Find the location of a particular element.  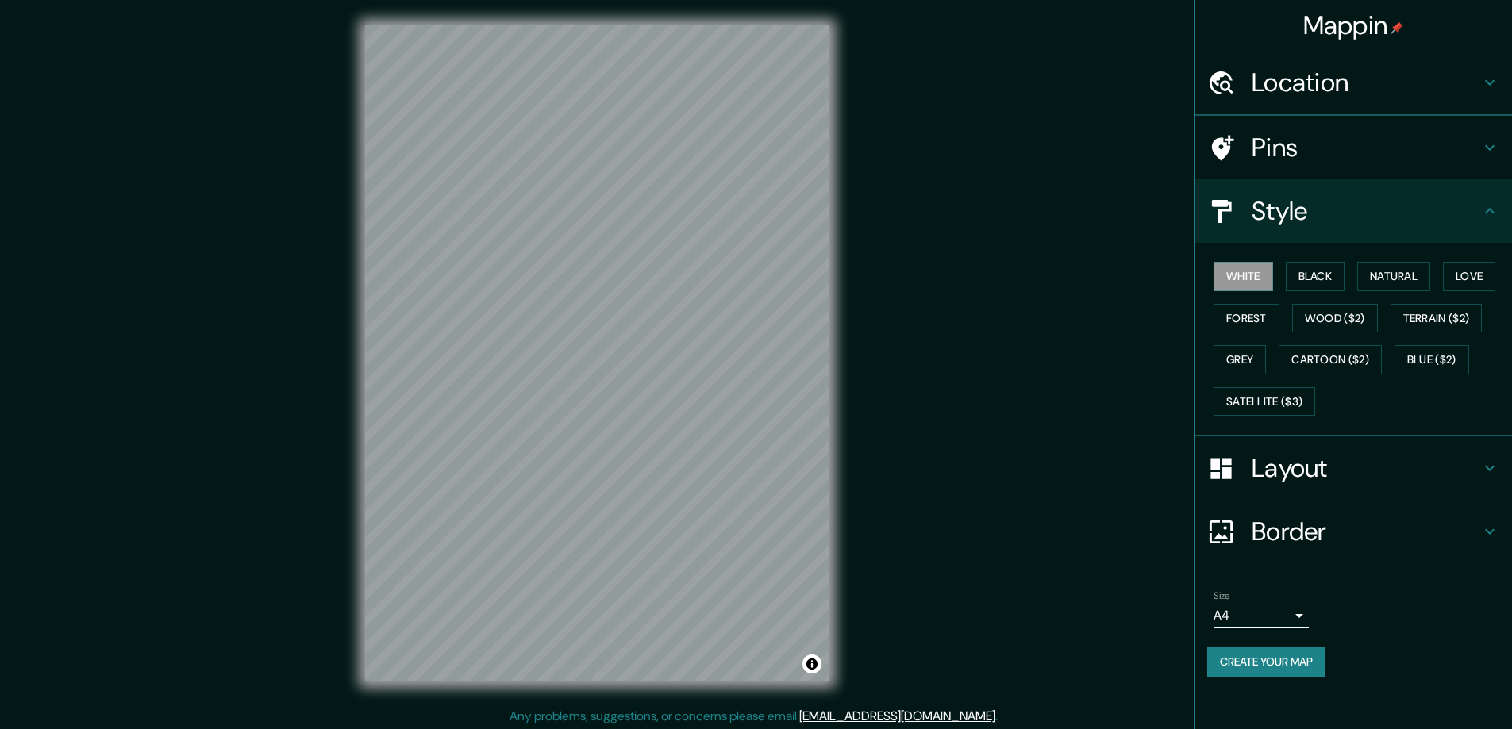

img: pin-icon.png is located at coordinates (1397, 28).